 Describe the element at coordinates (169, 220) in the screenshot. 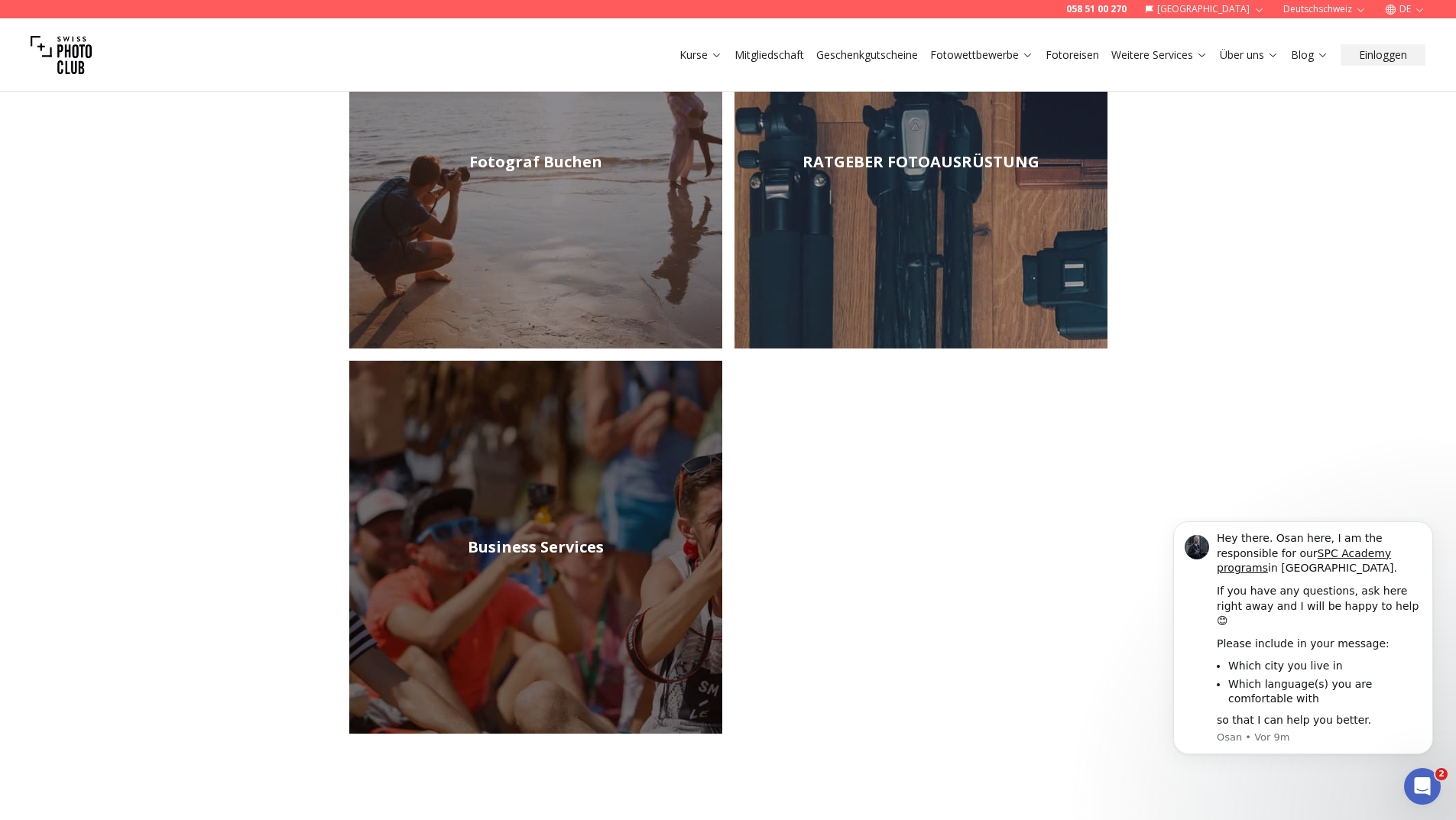

I see `p: Message from Osan, sent Vor 9m` at that location.